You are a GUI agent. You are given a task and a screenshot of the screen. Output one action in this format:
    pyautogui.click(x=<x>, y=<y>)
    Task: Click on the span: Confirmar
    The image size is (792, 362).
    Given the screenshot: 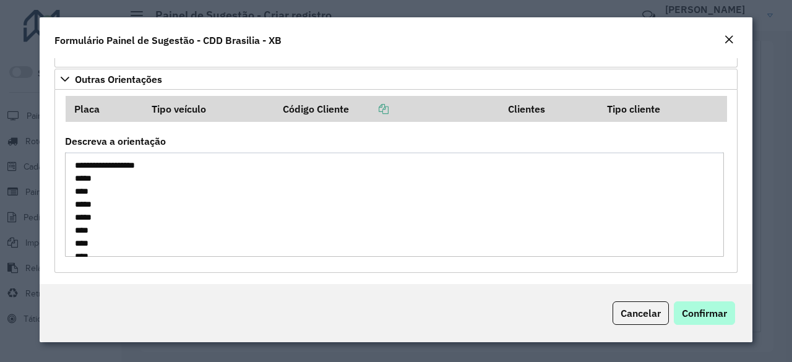 What is the action you would take?
    pyautogui.click(x=704, y=313)
    